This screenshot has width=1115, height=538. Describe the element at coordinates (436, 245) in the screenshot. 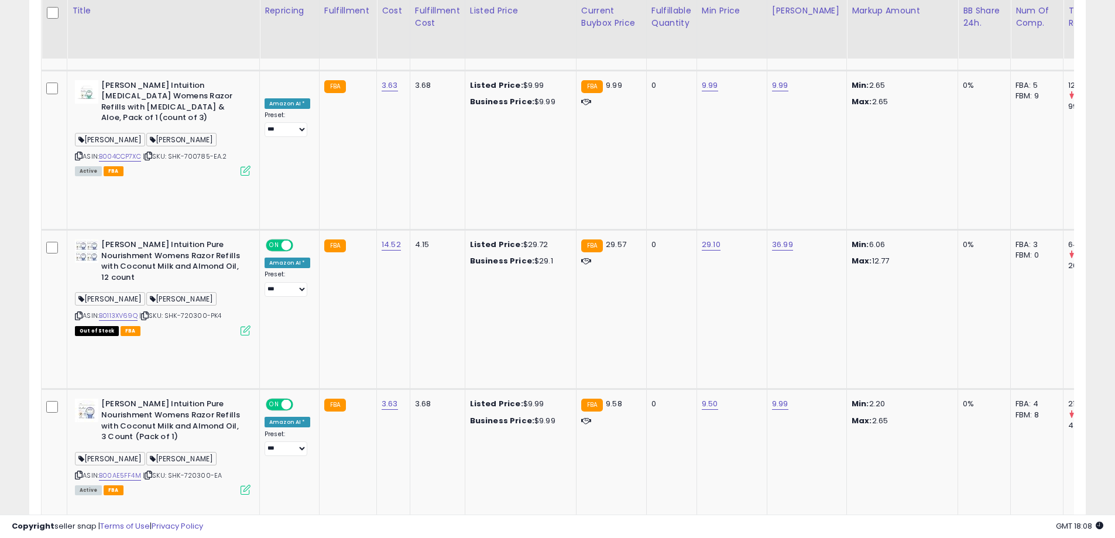

I see `div: 4.15` at that location.